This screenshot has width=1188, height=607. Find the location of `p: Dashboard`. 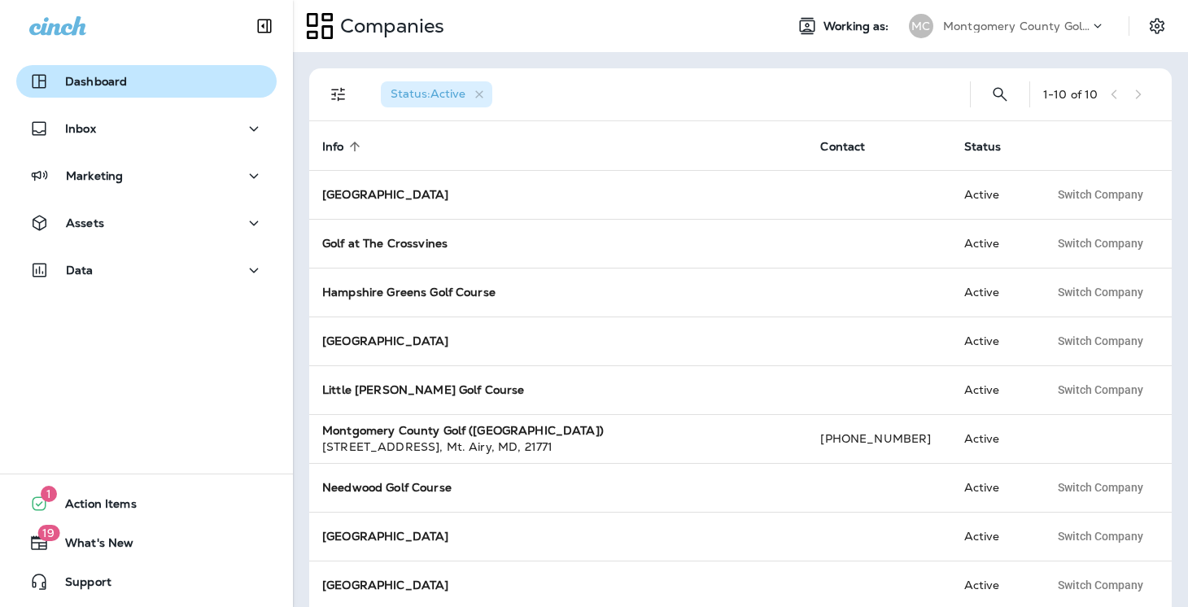

p: Dashboard is located at coordinates (96, 81).